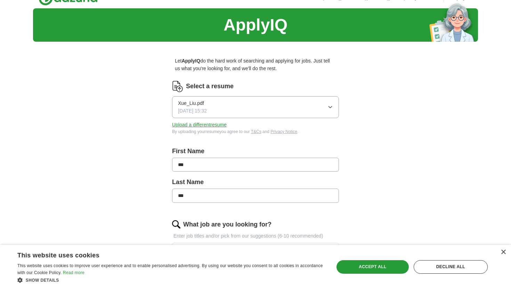 The image size is (511, 289). Describe the element at coordinates (373, 267) in the screenshot. I see `div: Accept all` at that location.